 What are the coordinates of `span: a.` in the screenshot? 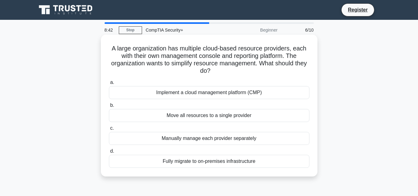 It's located at (112, 82).